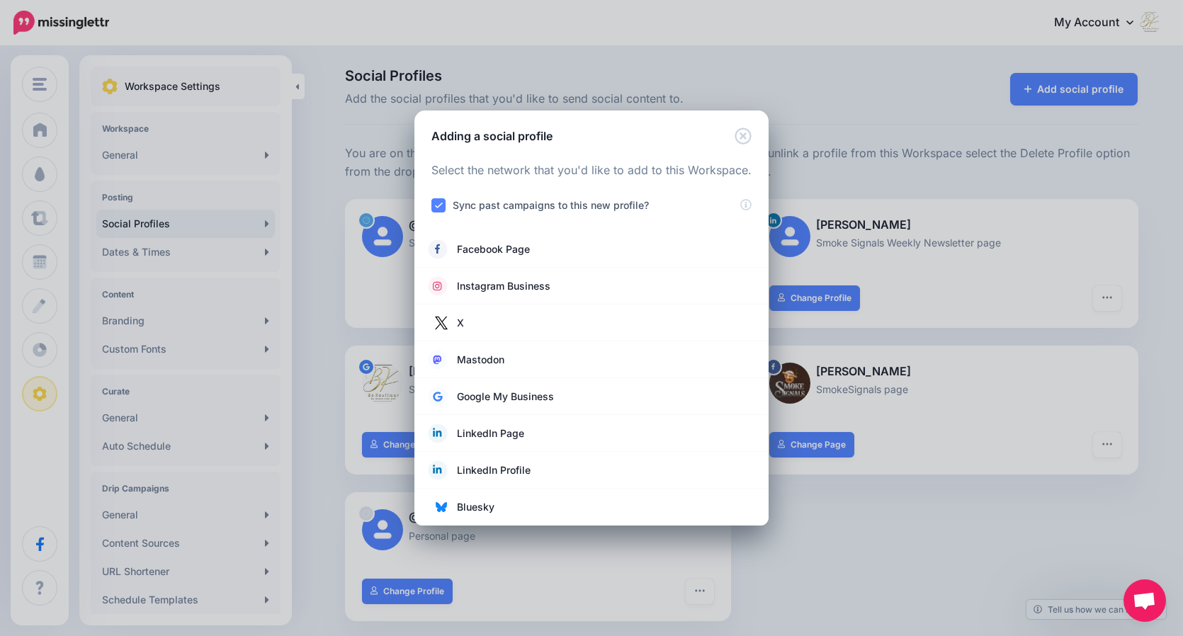  I want to click on a: LinkedIn Profile, so click(592, 471).